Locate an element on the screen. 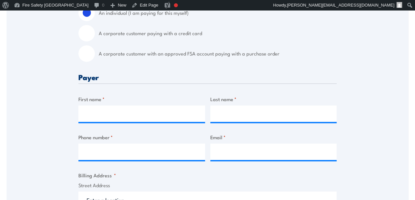 This screenshot has width=415, height=200. label: A corporate customer paying with a credit card is located at coordinates (217, 33).